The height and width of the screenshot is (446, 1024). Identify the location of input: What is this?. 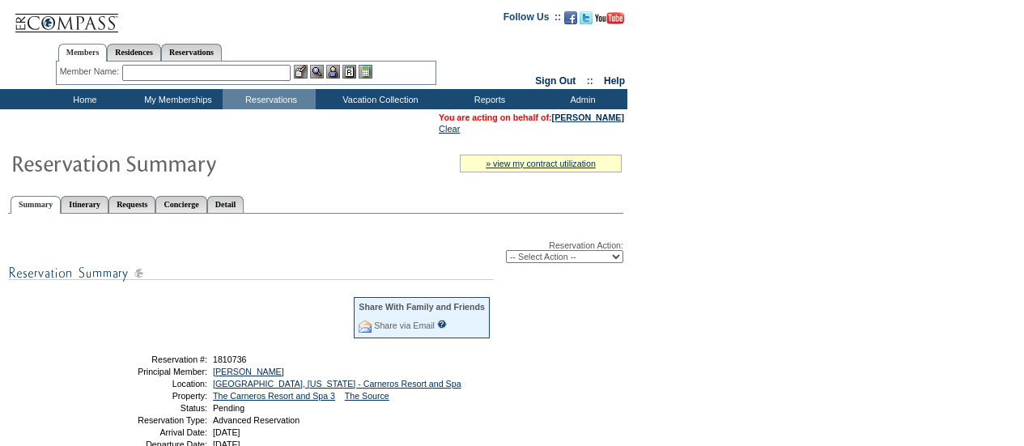
(442, 324).